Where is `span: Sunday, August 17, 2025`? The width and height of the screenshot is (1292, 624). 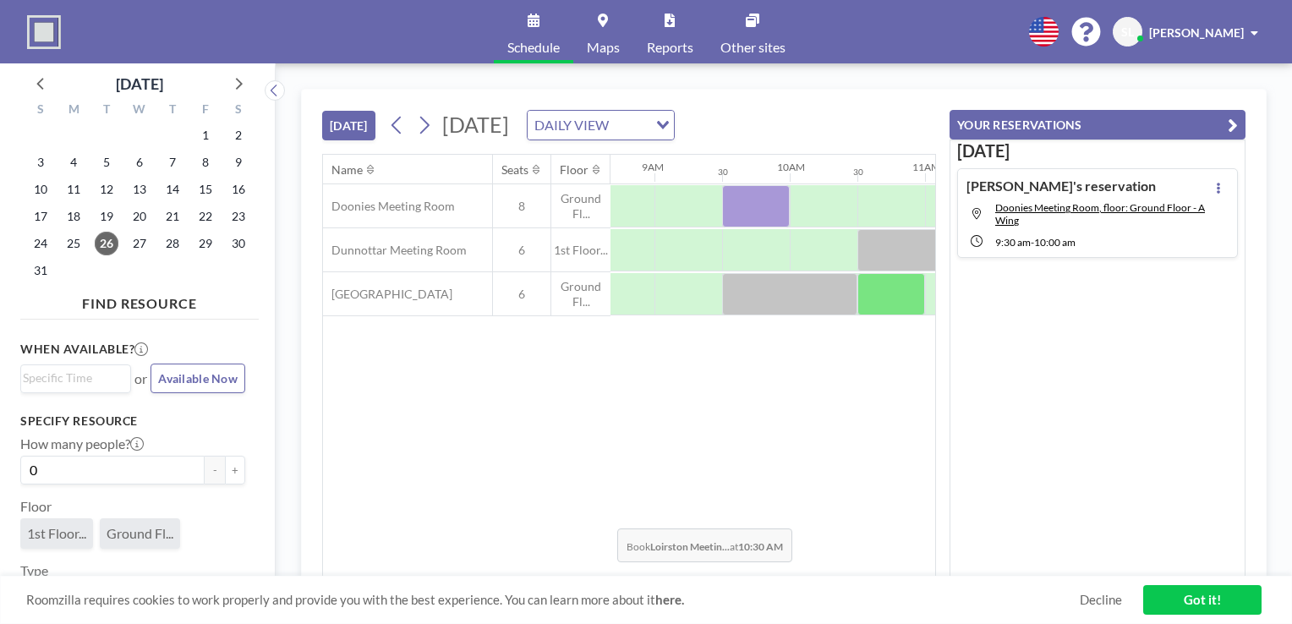
span: Sunday, August 17, 2025 is located at coordinates (41, 216).